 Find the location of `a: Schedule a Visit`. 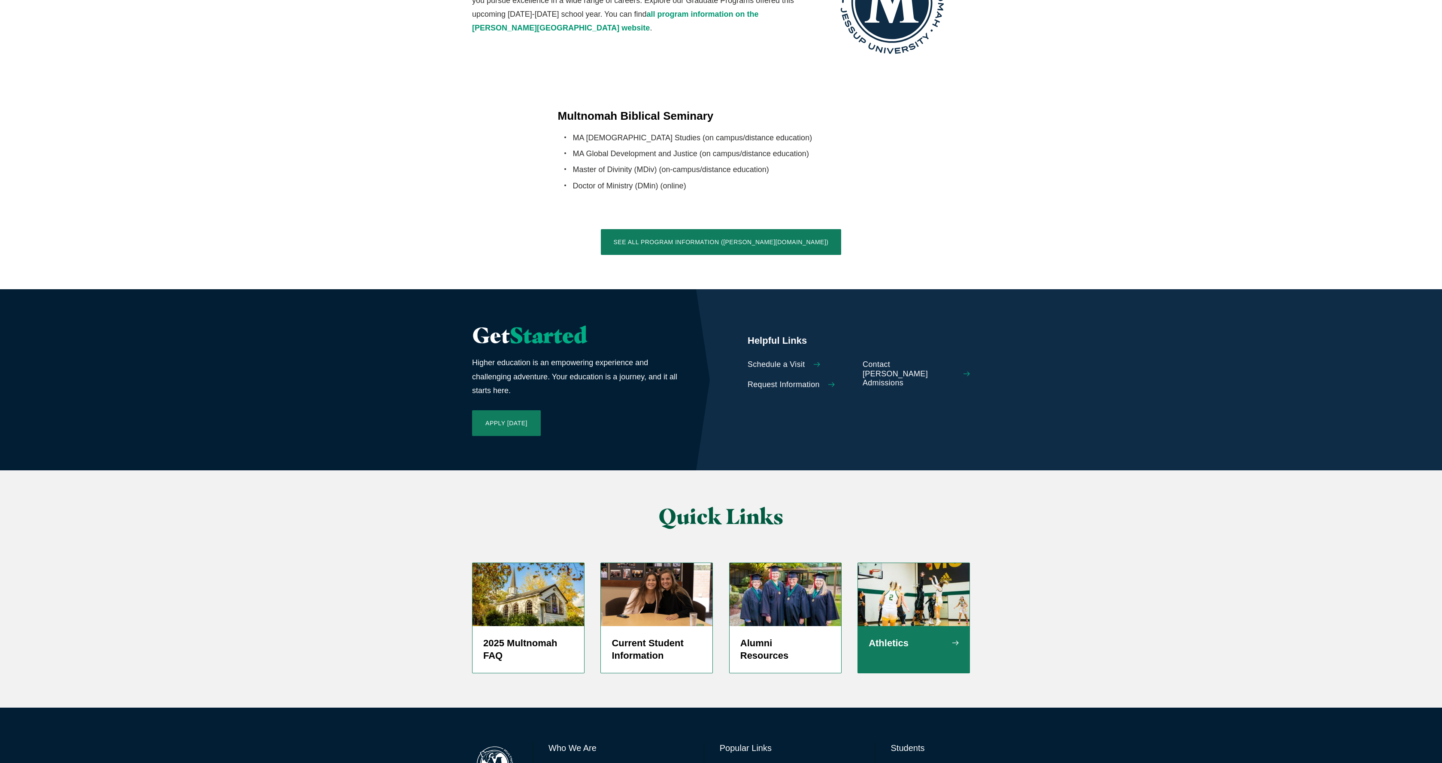

a: Schedule a Visit is located at coordinates (802, 365).